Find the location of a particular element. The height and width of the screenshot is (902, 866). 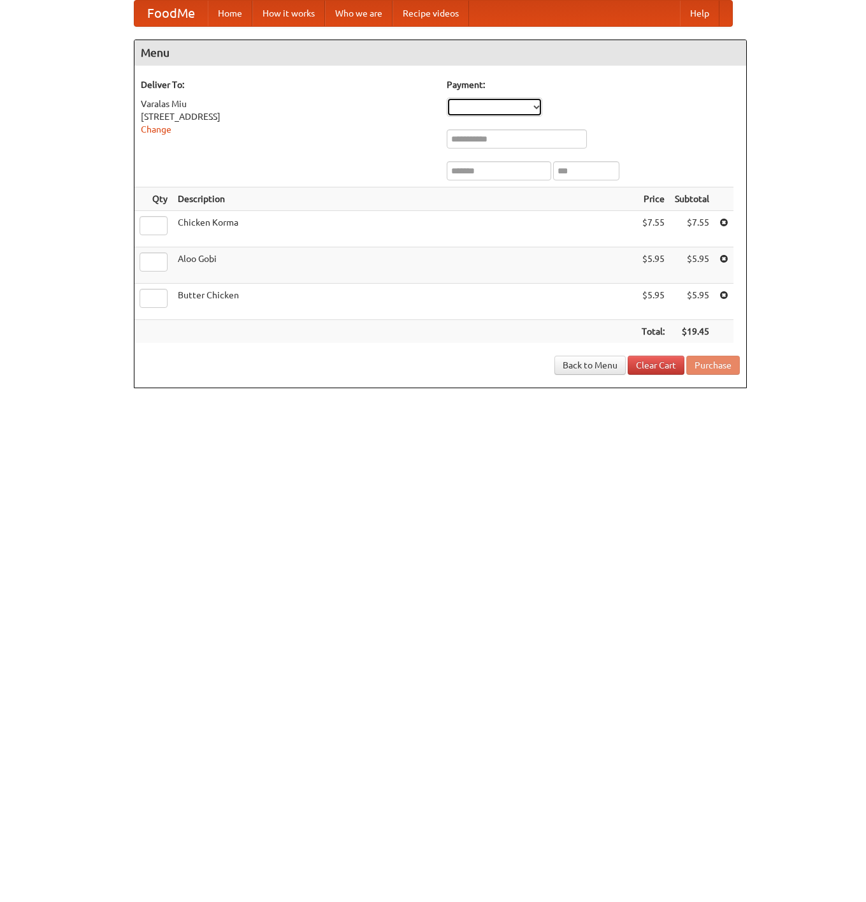

a: Change is located at coordinates (156, 129).